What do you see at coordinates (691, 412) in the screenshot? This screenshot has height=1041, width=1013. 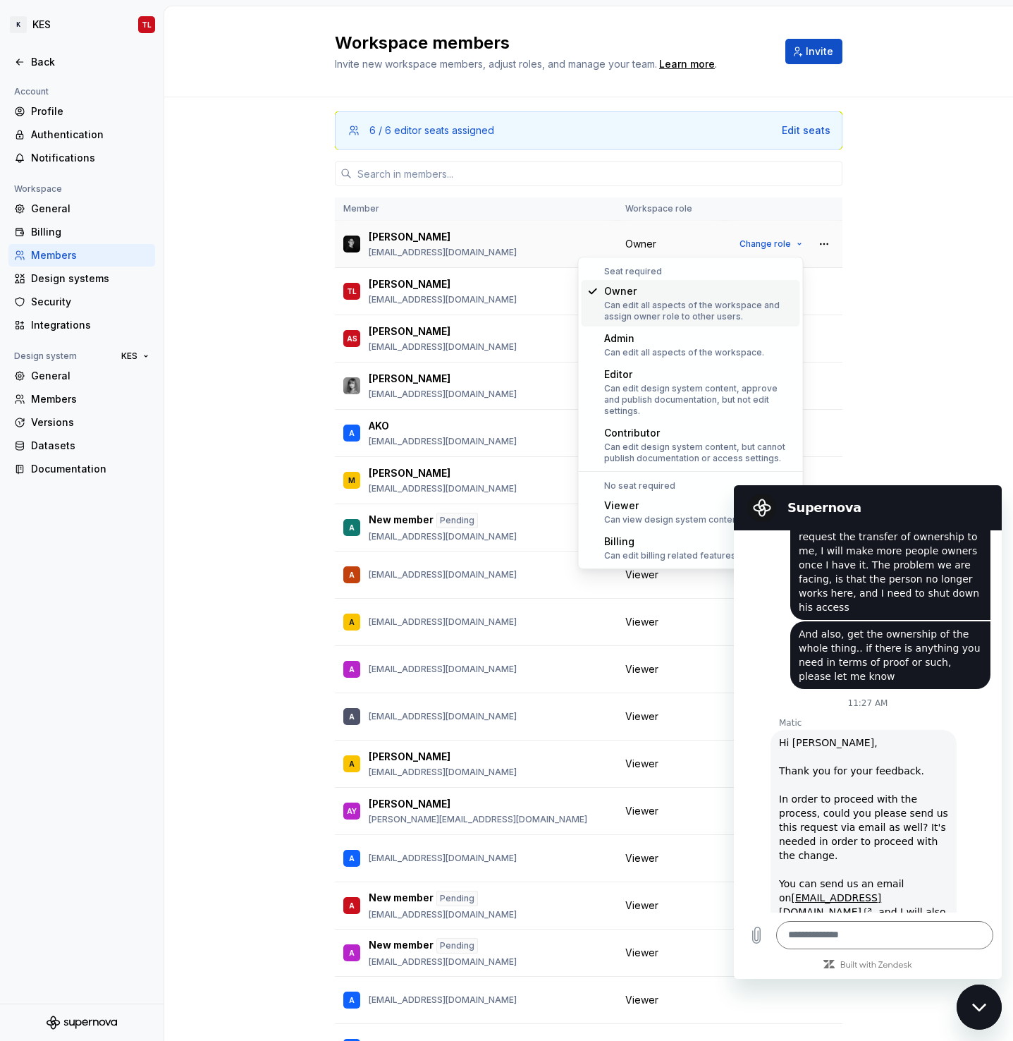 I see `div: Suggestions` at bounding box center [691, 412].